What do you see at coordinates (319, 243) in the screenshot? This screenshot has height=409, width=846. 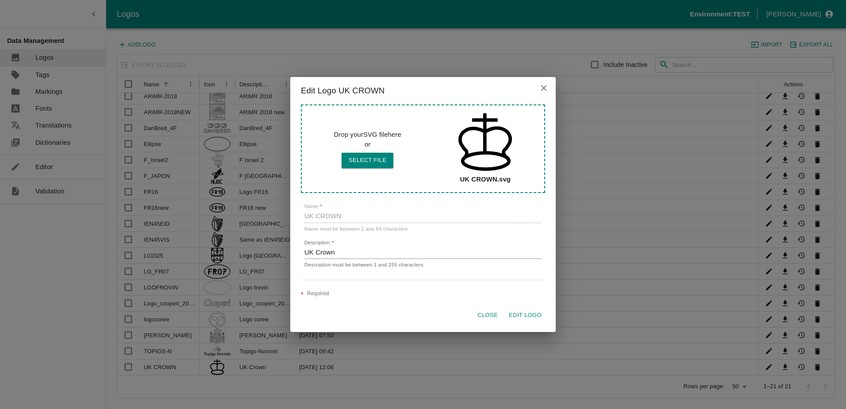 I see `label: Description:` at bounding box center [319, 243].